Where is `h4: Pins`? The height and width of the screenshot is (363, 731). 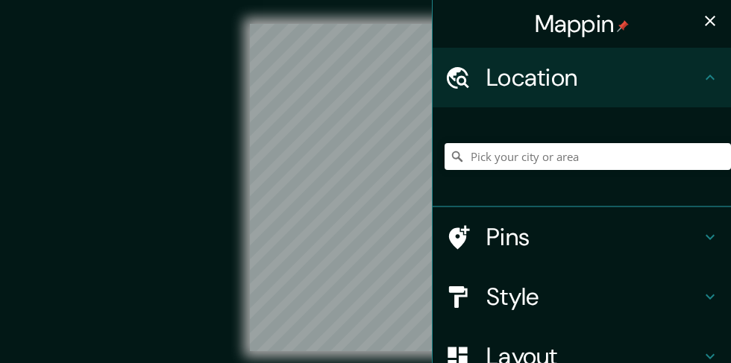 h4: Pins is located at coordinates (594, 237).